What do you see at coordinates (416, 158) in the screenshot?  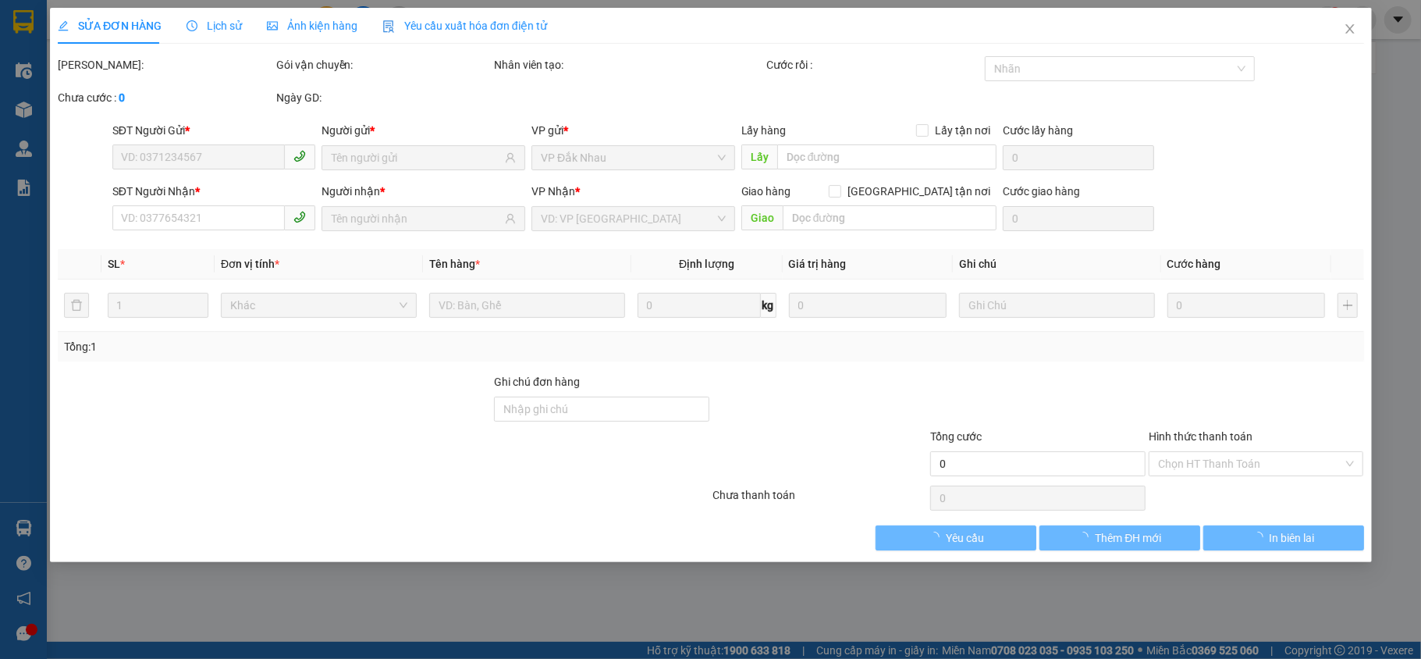 I see `input: Tên người gửi` at bounding box center [416, 158].